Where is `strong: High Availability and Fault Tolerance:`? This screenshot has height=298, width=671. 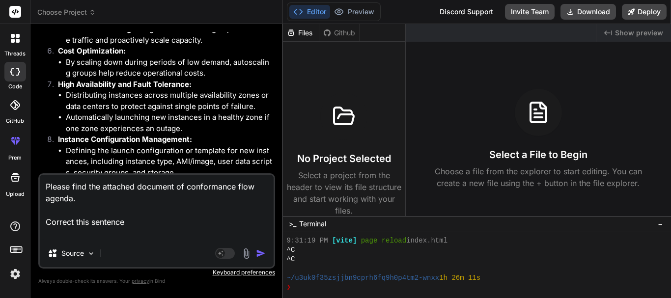 strong: High Availability and Fault Tolerance: is located at coordinates (125, 84).